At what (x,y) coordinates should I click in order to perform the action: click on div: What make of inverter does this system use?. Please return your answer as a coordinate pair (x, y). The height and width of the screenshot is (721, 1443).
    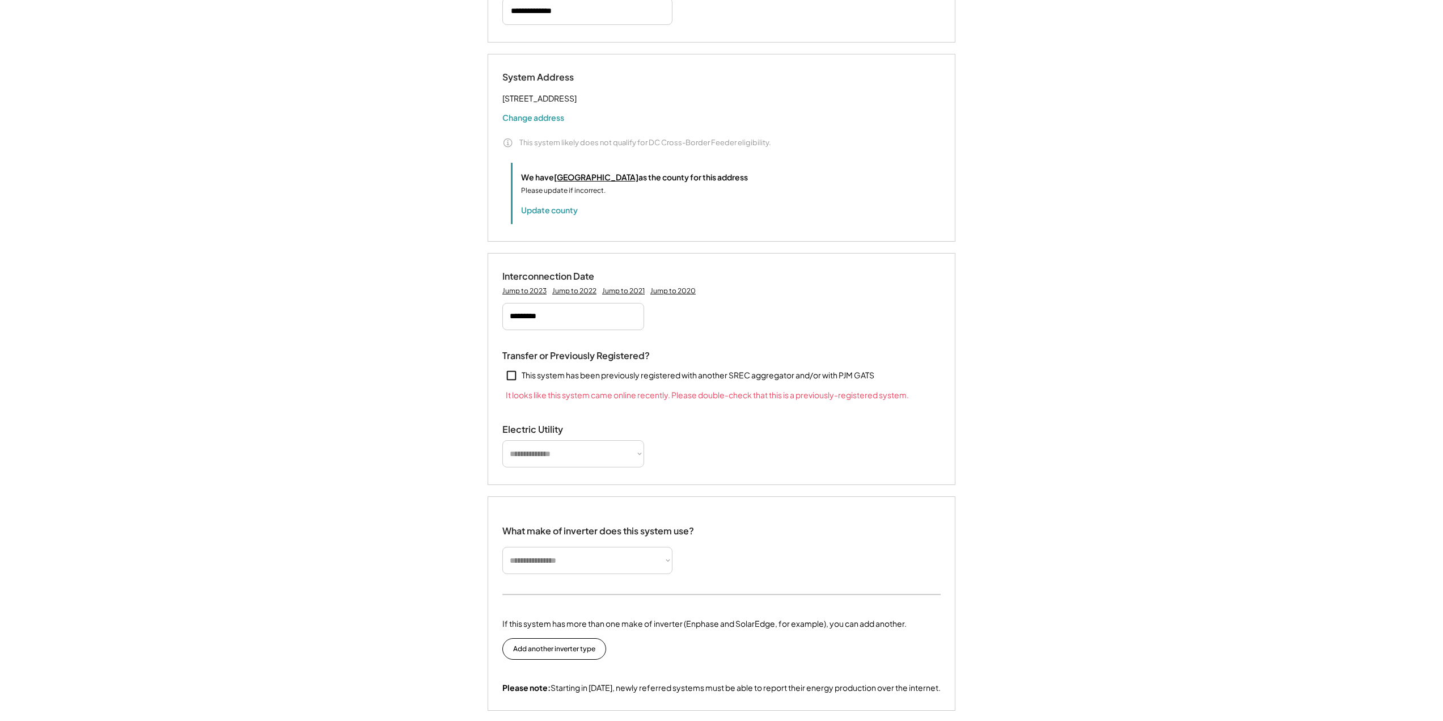
    Looking at the image, I should click on (598, 526).